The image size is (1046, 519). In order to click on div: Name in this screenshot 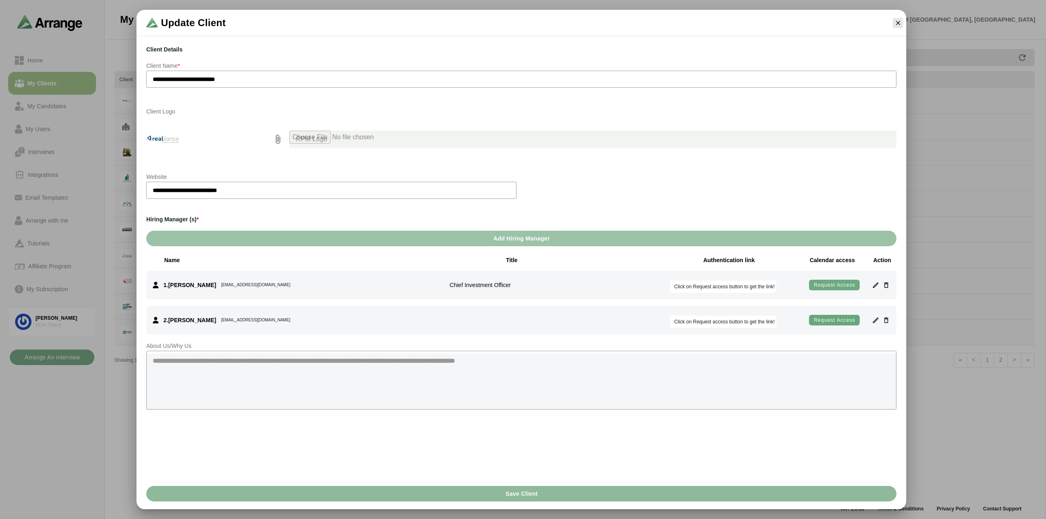, I will do `click(259, 260)`.